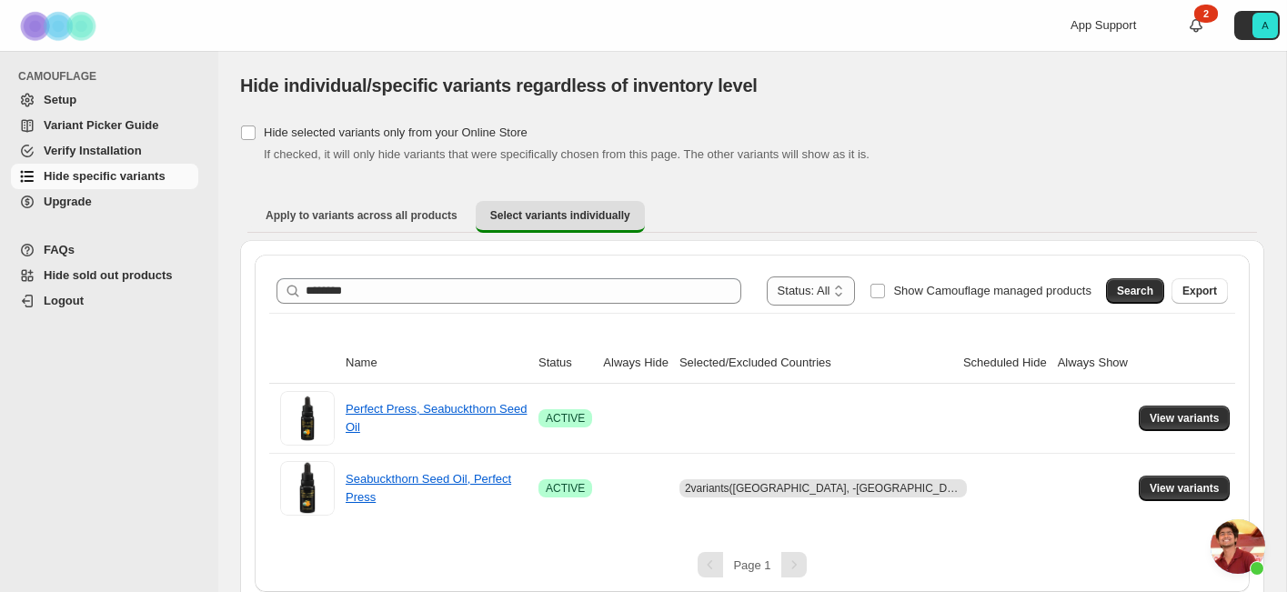 The height and width of the screenshot is (592, 1287). I want to click on span: Apply to variants across all products, so click(361, 216).